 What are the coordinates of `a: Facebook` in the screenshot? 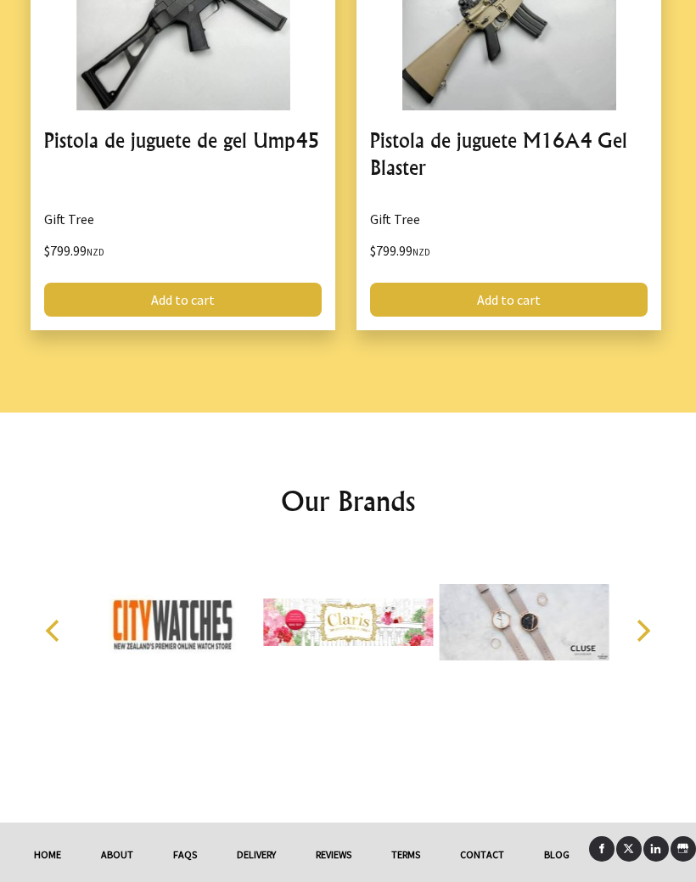 It's located at (602, 849).